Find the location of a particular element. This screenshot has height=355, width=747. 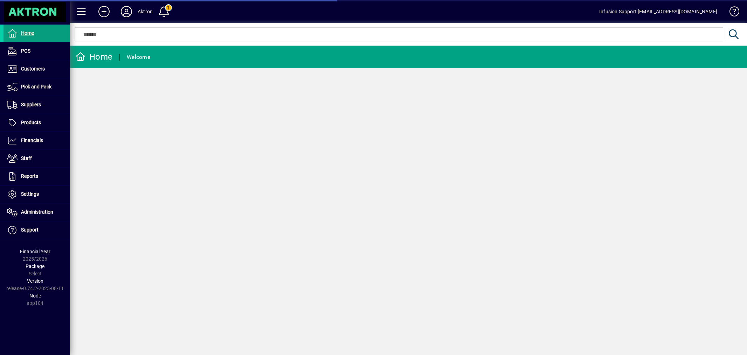

span: POS is located at coordinates (26, 51).